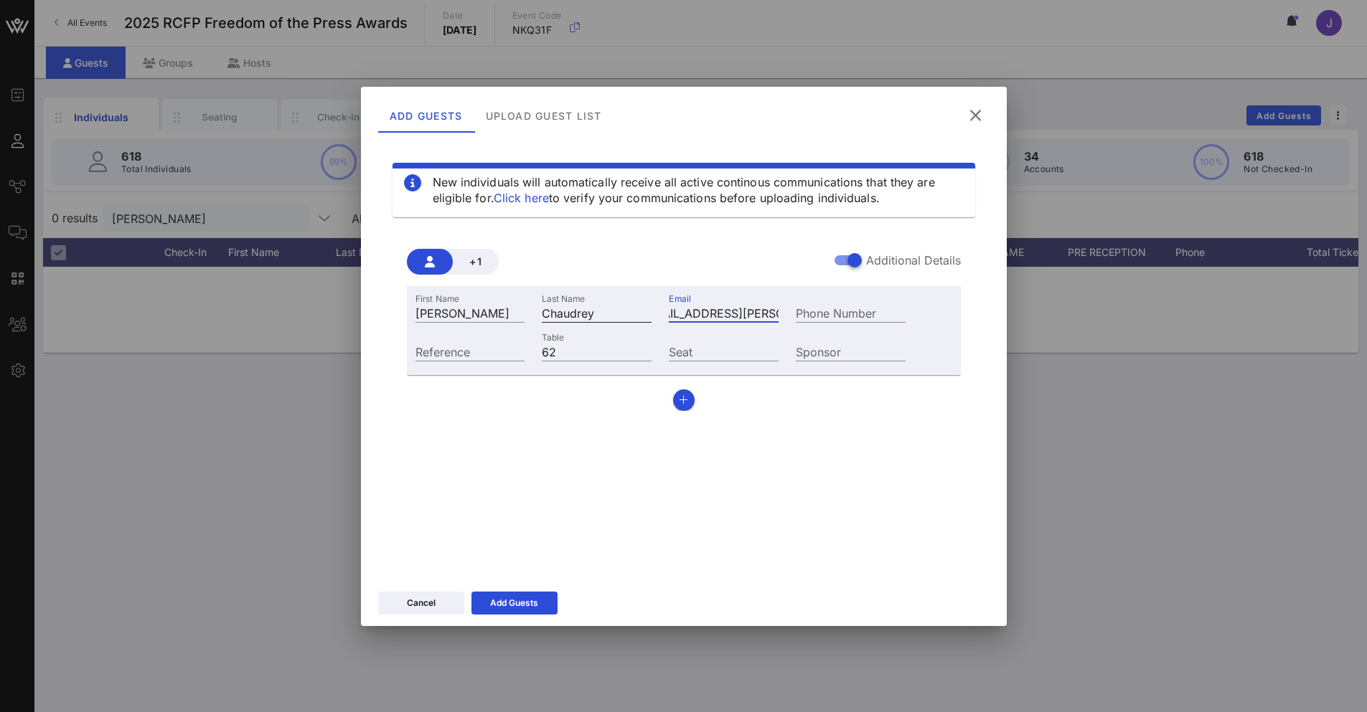  Describe the element at coordinates (552, 337) in the screenshot. I see `label: Table` at that location.